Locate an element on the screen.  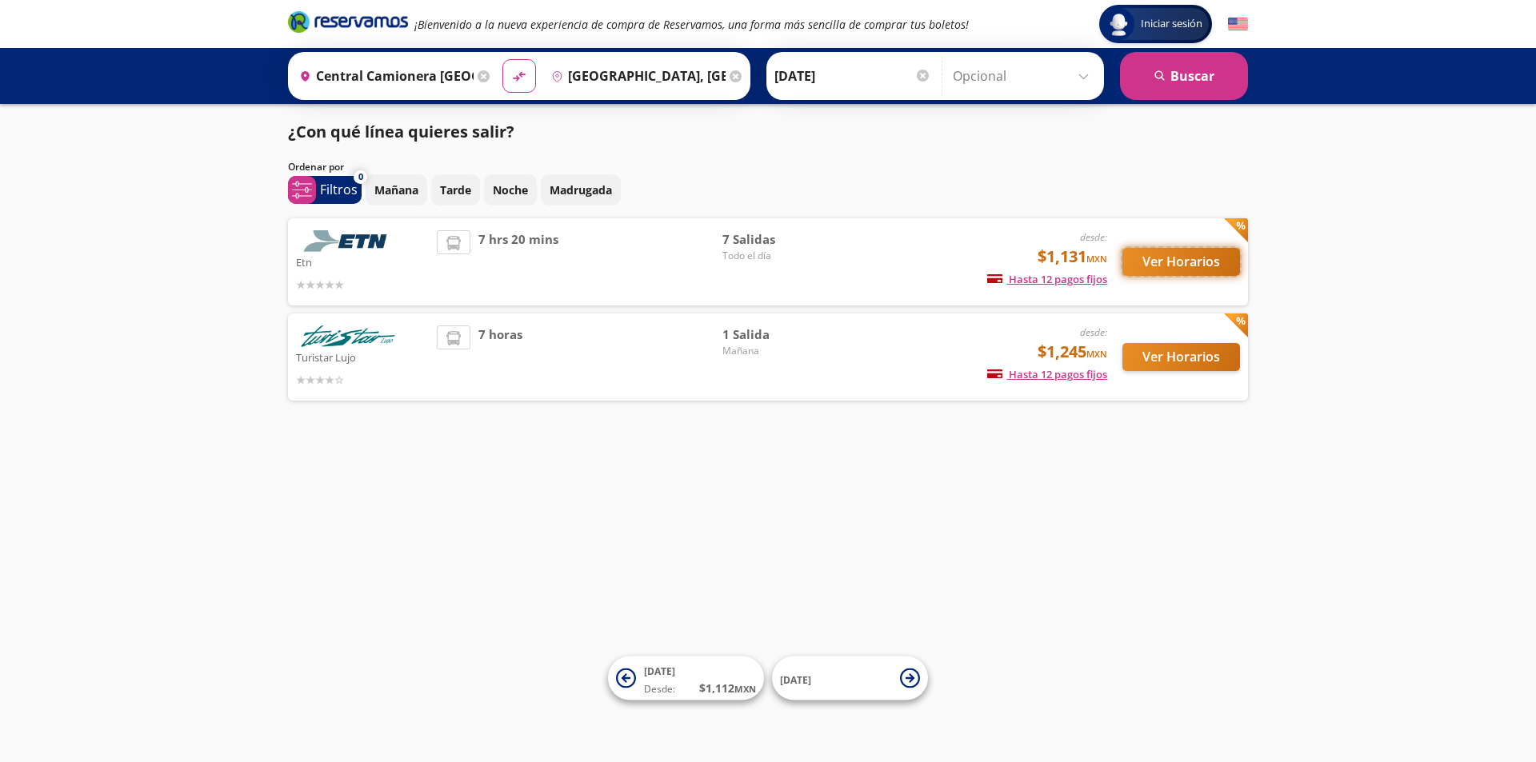
p: Turistar Lujo is located at coordinates (362, 357).